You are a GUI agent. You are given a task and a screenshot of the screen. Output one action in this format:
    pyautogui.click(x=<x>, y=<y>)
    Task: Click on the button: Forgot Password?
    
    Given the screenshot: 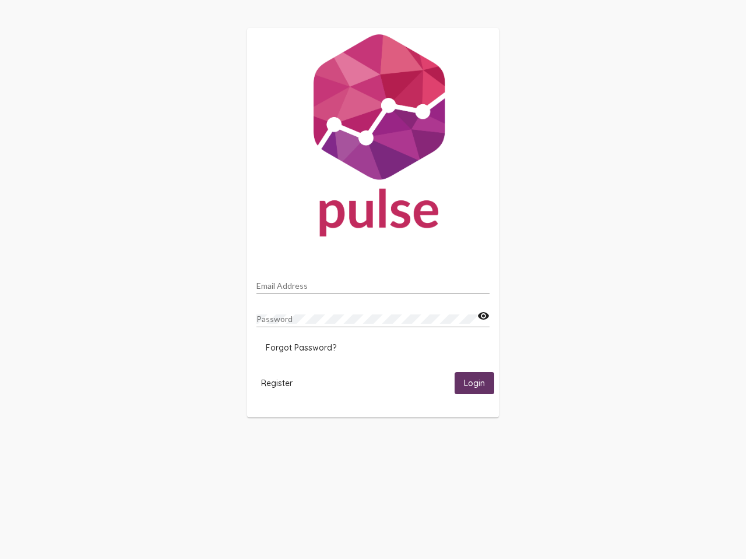 What is the action you would take?
    pyautogui.click(x=301, y=348)
    